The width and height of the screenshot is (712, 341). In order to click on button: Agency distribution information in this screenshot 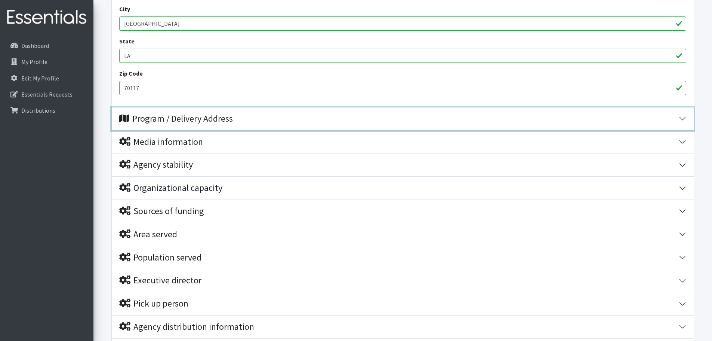, I will do `click(403, 326)`.